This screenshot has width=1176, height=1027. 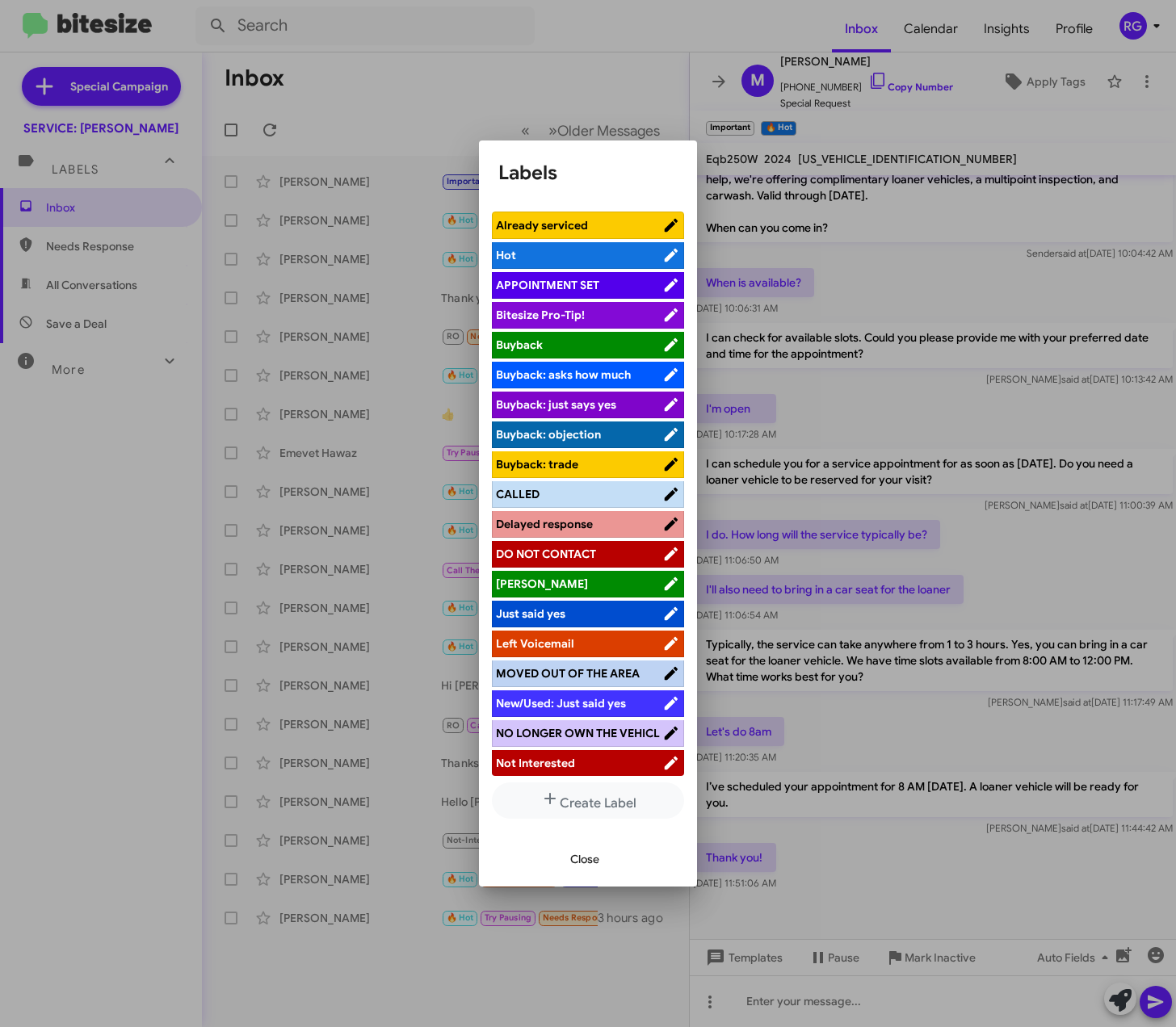 I want to click on span: Buyback, so click(x=520, y=345).